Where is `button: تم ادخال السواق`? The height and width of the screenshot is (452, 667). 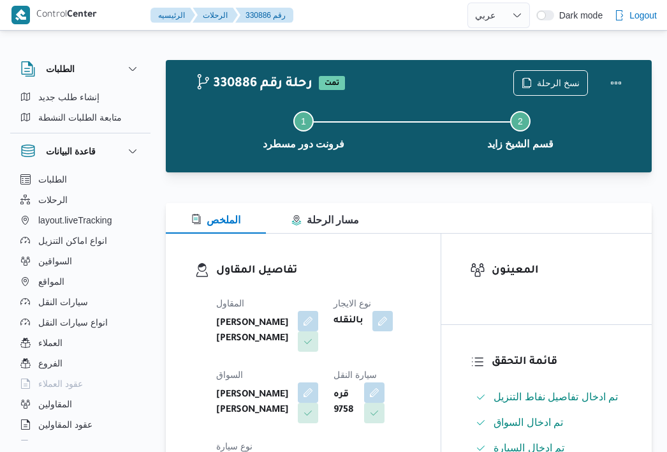
button: تم ادخال السواق is located at coordinates (547, 422).